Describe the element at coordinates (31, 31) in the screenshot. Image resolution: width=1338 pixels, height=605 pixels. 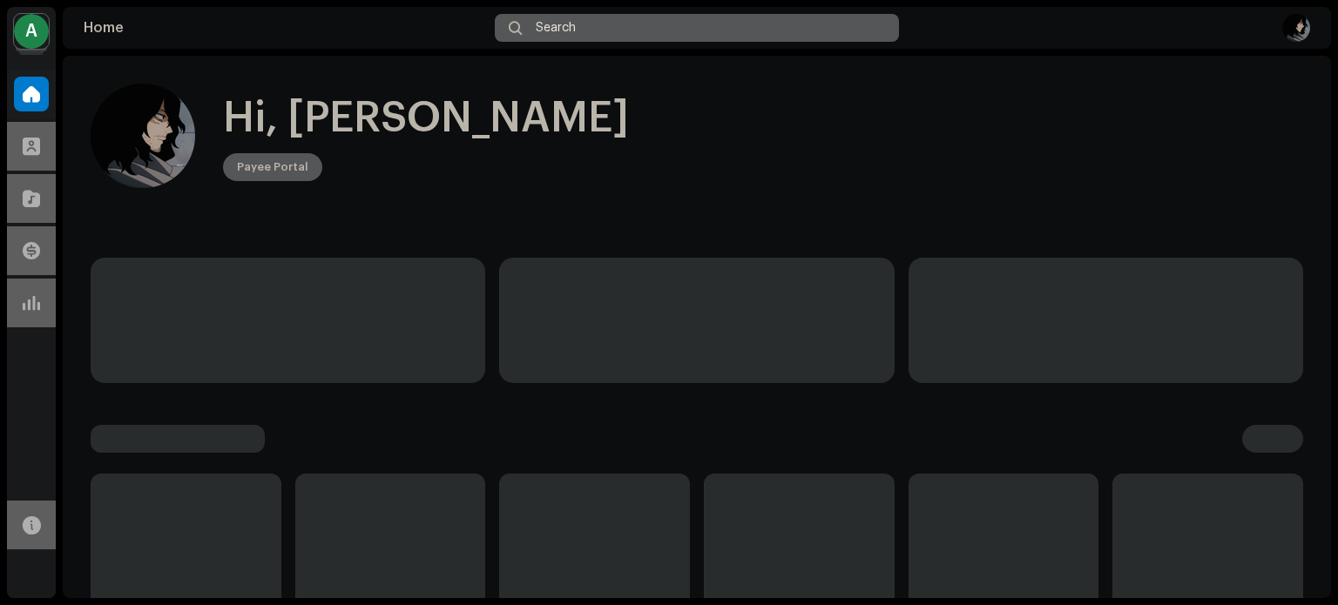
I see `div: A` at that location.